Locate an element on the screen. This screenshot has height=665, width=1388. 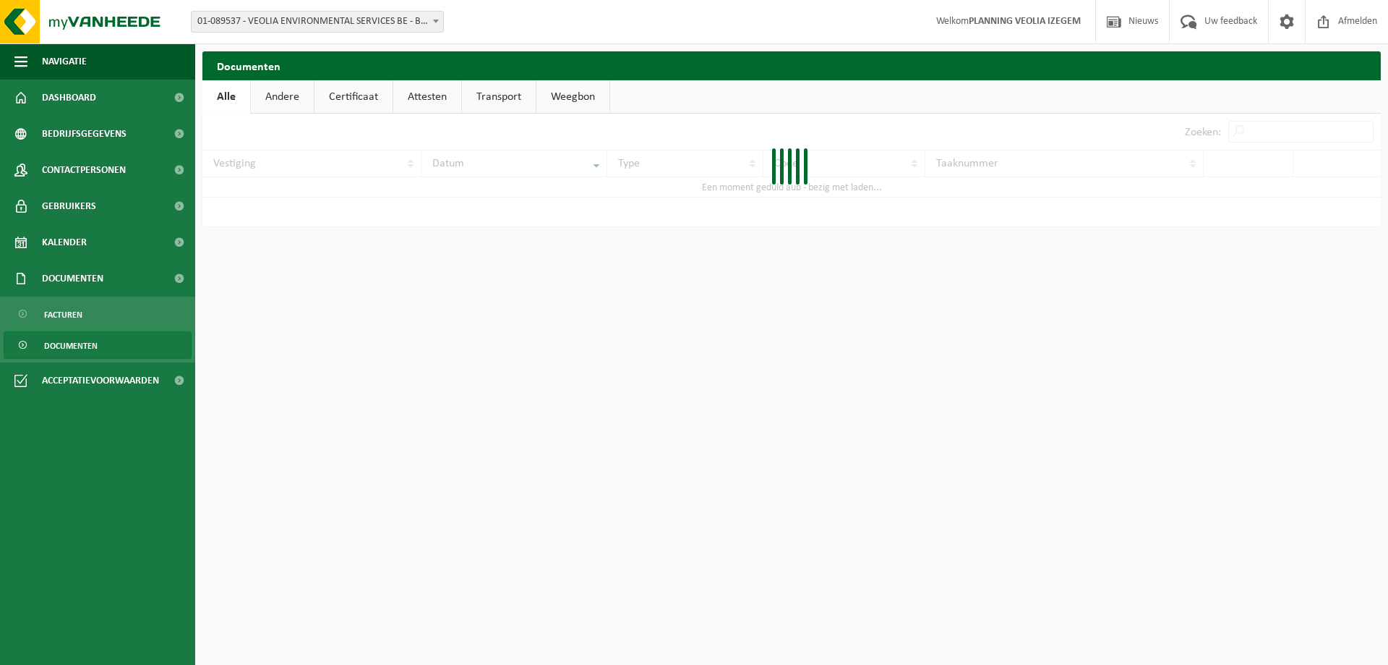
a: Weegbon is located at coordinates (573, 97).